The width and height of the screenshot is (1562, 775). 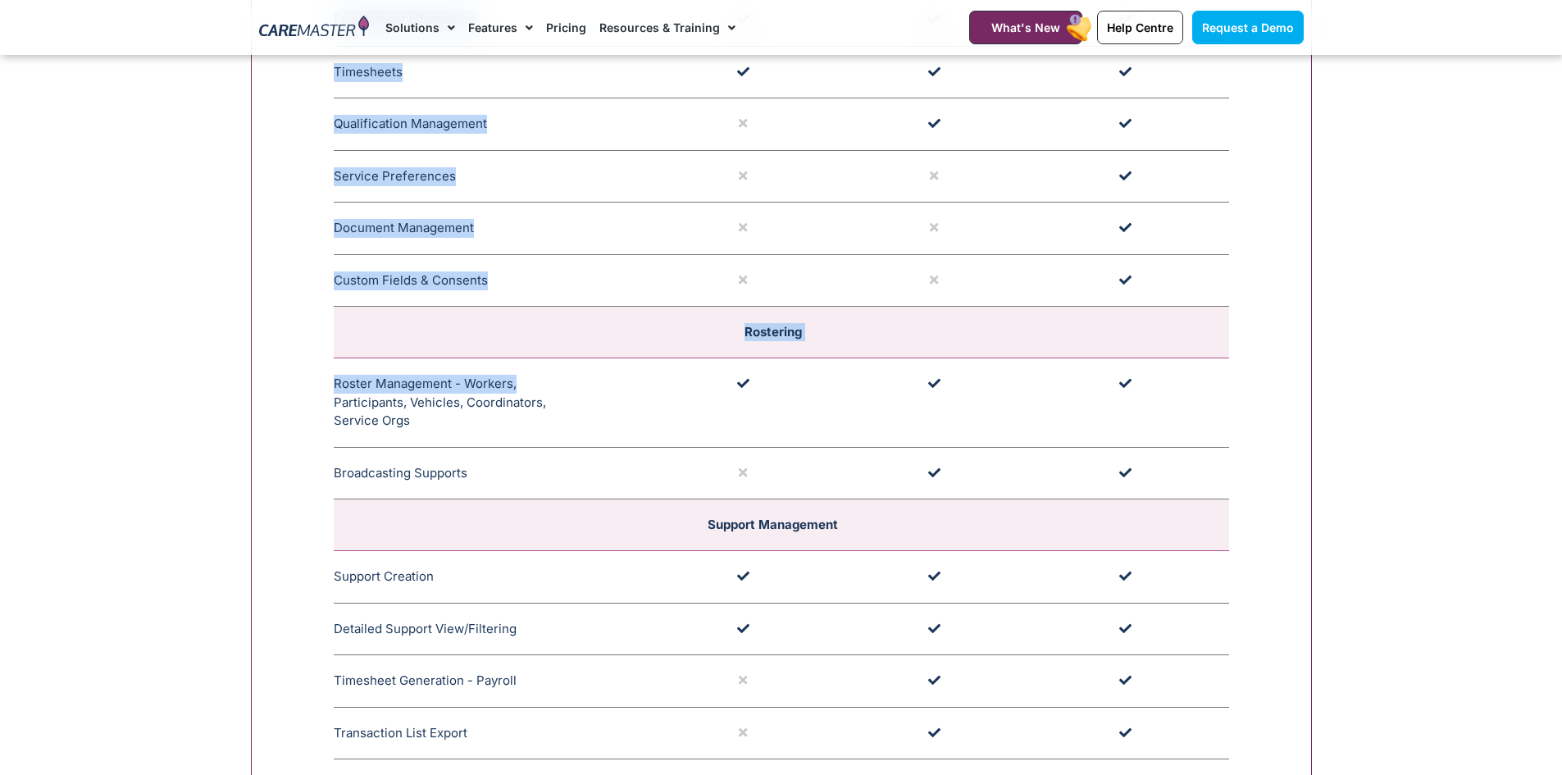 I want to click on td: Broadcasting Supports, so click(x=495, y=473).